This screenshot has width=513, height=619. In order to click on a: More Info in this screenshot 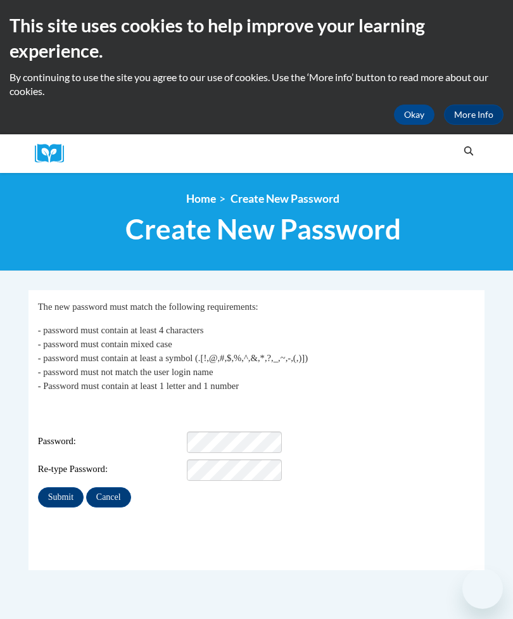, I will do `click(474, 115)`.